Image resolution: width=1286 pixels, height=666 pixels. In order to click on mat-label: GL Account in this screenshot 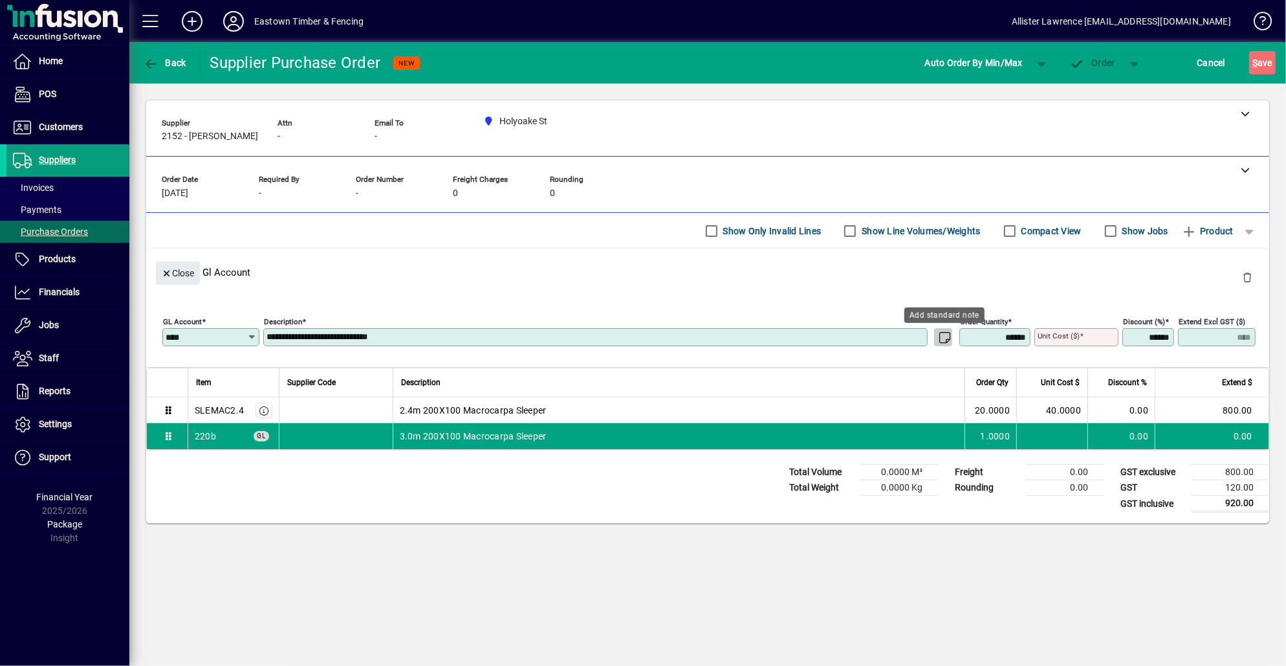, I will do `click(182, 322)`.